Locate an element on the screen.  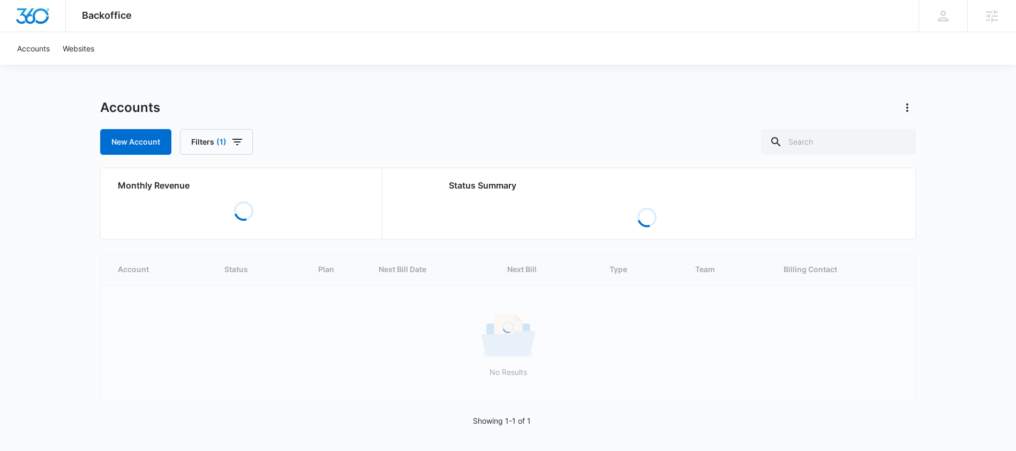
button: Filters(1) is located at coordinates (216, 142).